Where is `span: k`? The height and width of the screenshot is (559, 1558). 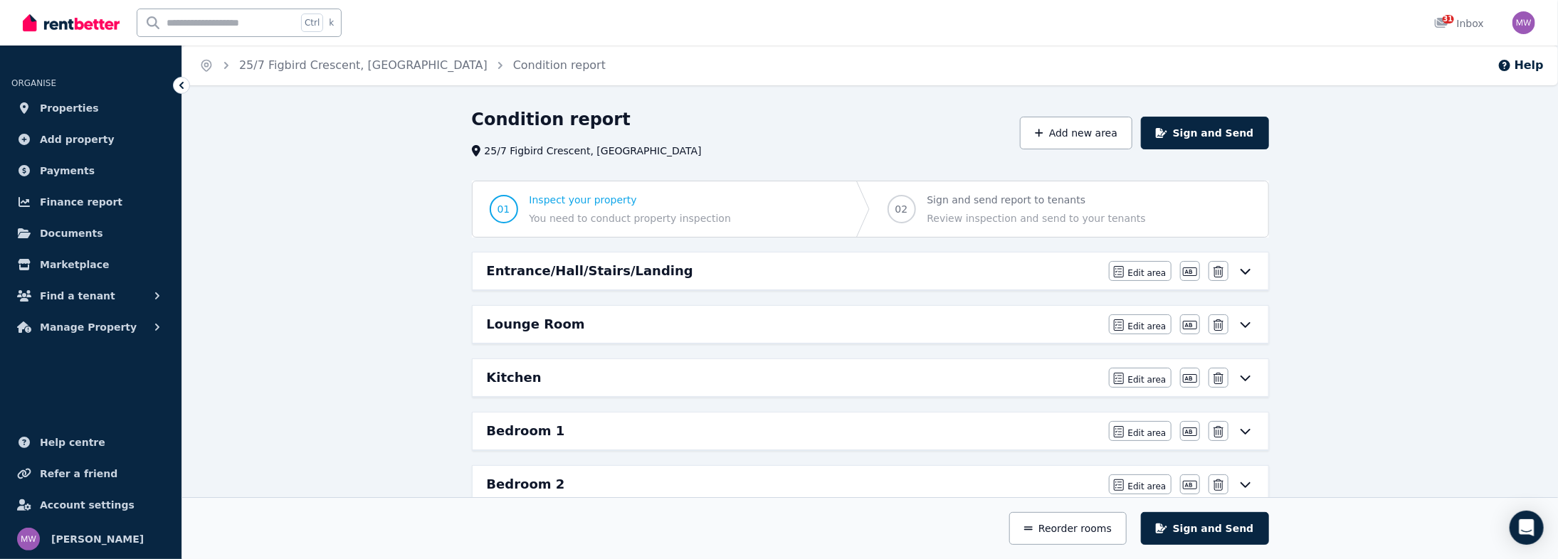 span: k is located at coordinates (331, 23).